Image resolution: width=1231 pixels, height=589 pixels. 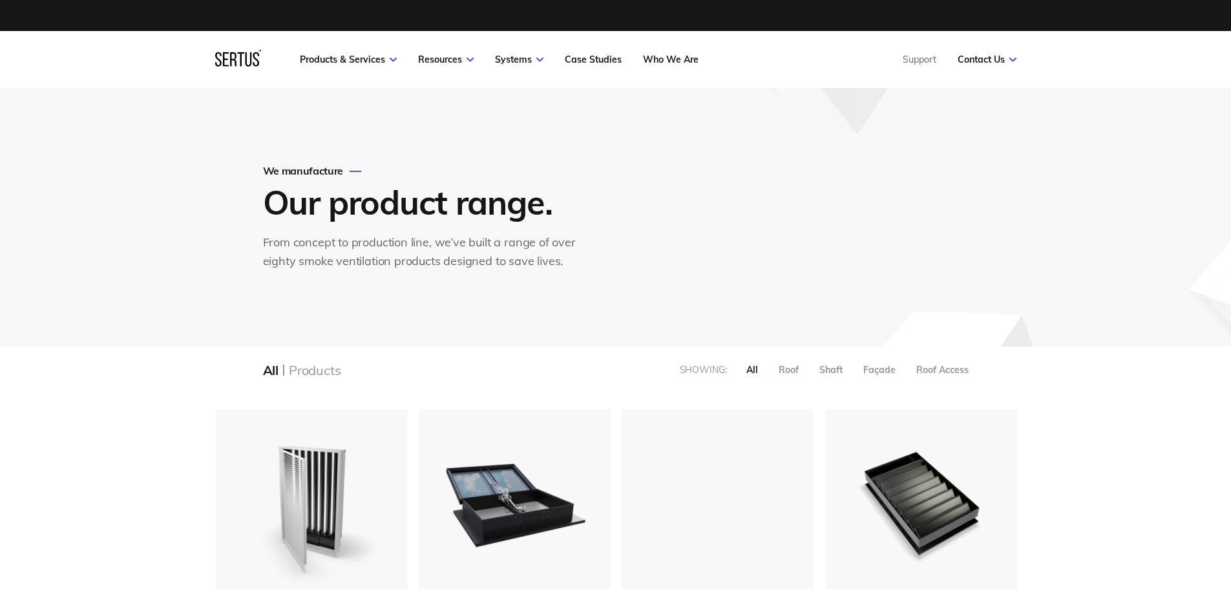 What do you see at coordinates (987, 59) in the screenshot?
I see `a: Contact Us` at bounding box center [987, 59].